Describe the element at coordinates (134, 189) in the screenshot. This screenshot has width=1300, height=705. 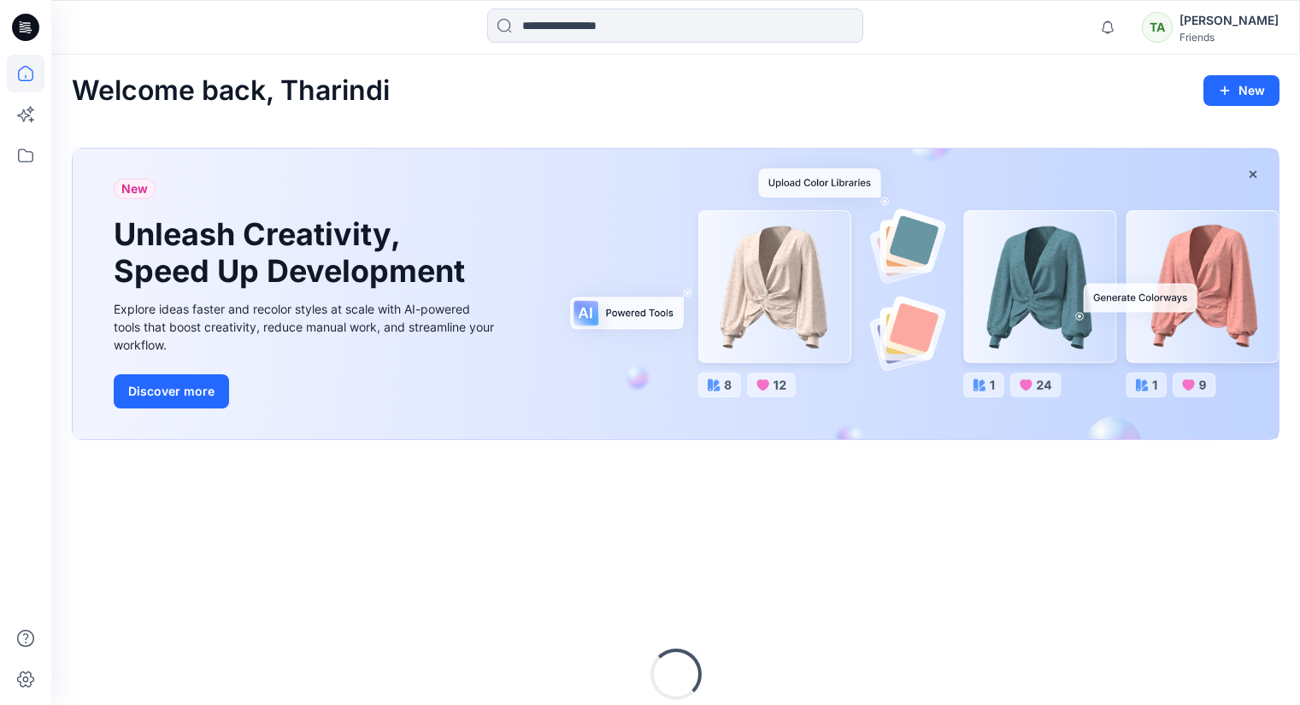
I see `span: New` at that location.